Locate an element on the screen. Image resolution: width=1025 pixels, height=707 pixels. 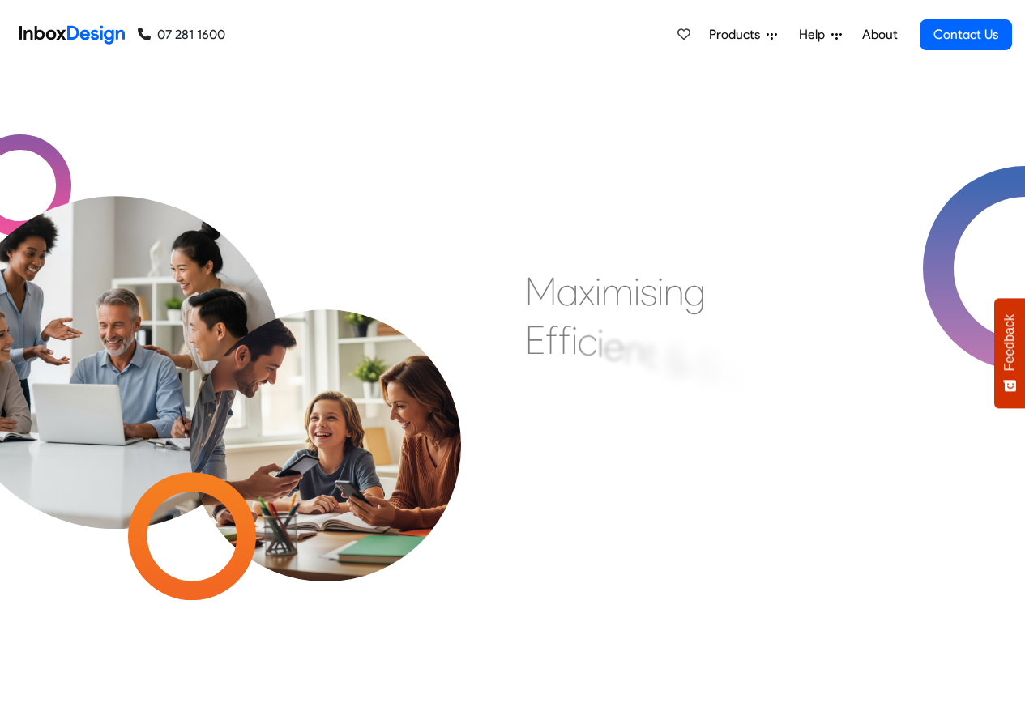
div: a is located at coordinates (567, 292).